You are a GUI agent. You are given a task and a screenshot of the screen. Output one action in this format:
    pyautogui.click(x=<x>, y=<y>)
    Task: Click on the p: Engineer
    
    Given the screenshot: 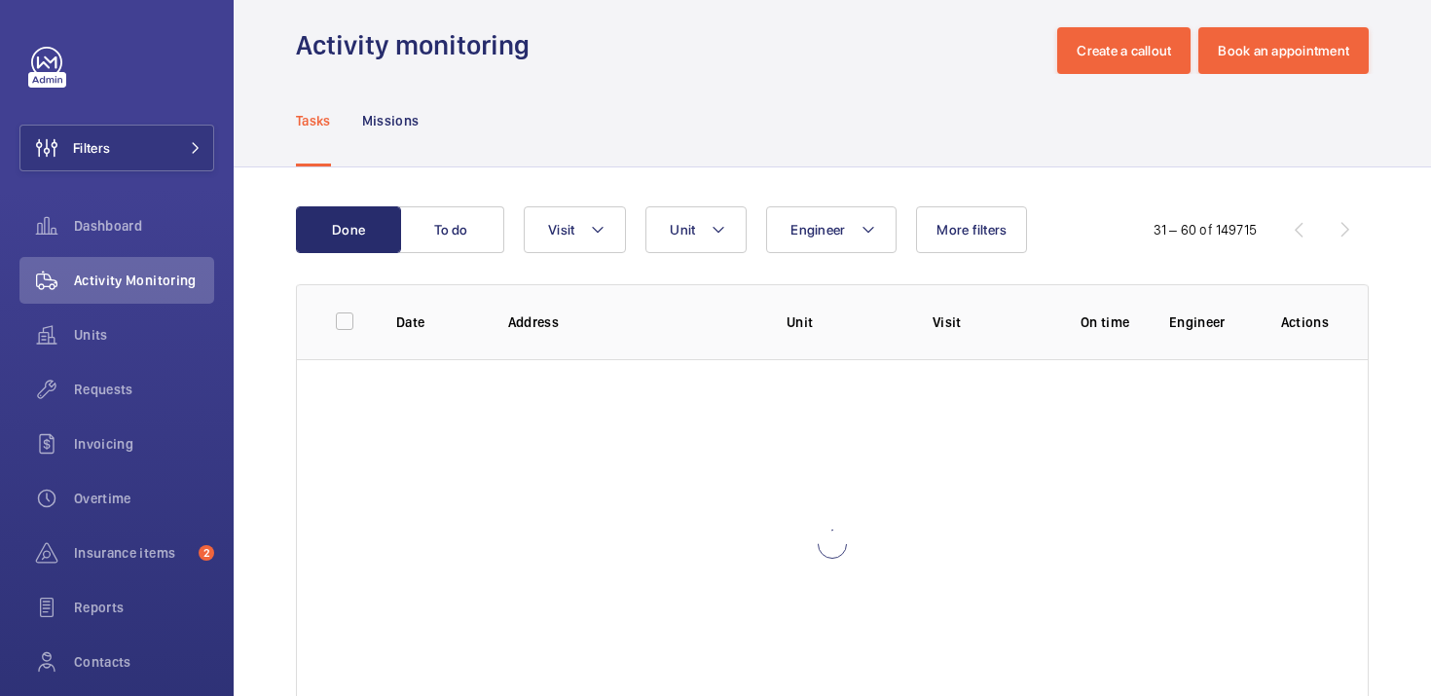 What is the action you would take?
    pyautogui.click(x=1209, y=322)
    